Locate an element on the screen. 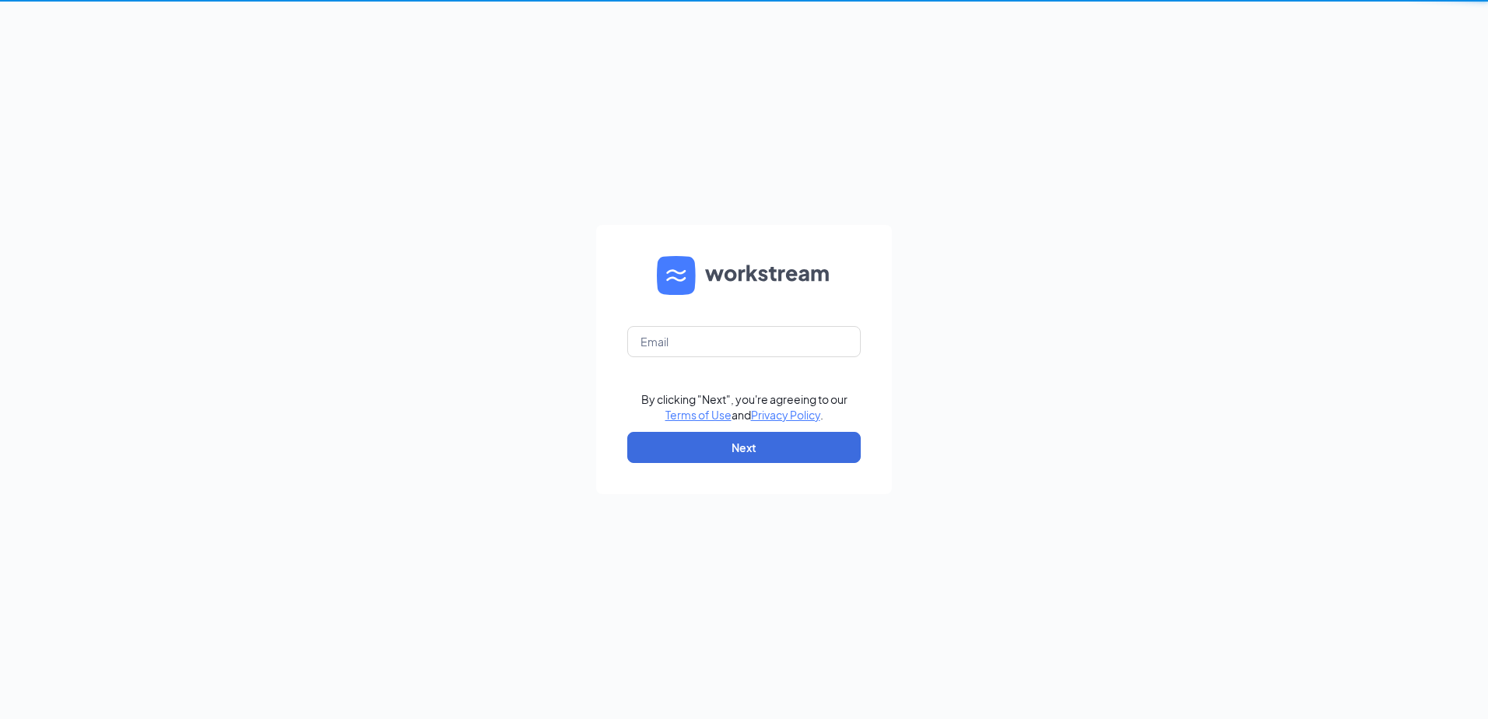 This screenshot has height=719, width=1488. input: Email is located at coordinates (744, 342).